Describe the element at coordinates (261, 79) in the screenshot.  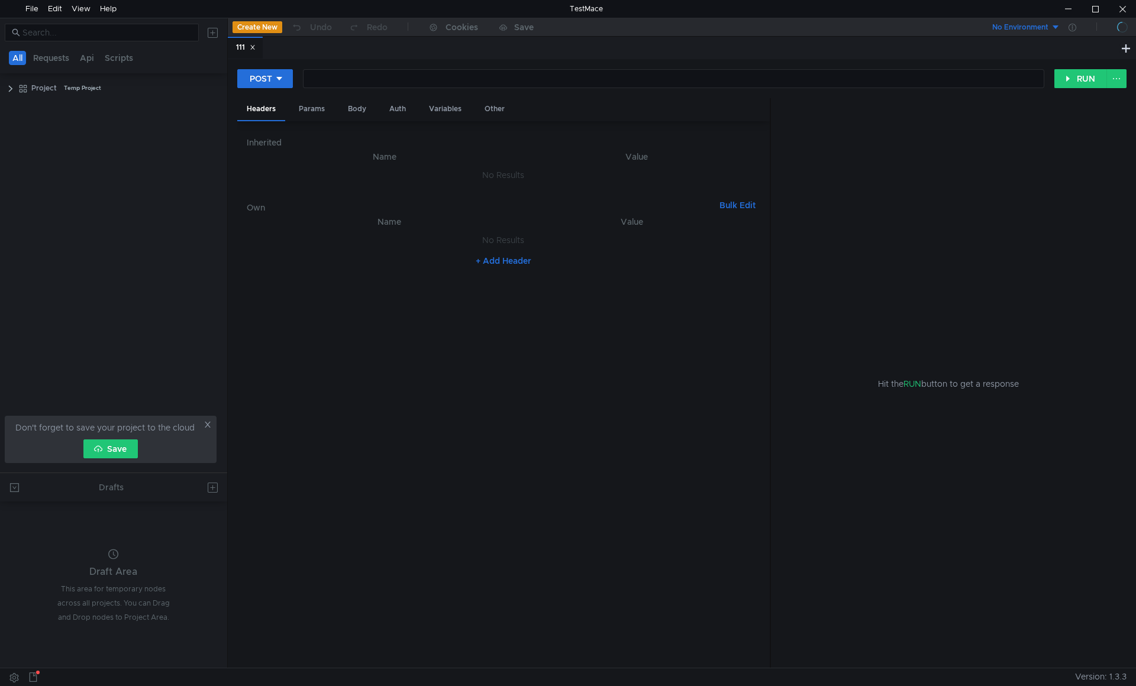
I see `div: POST` at that location.